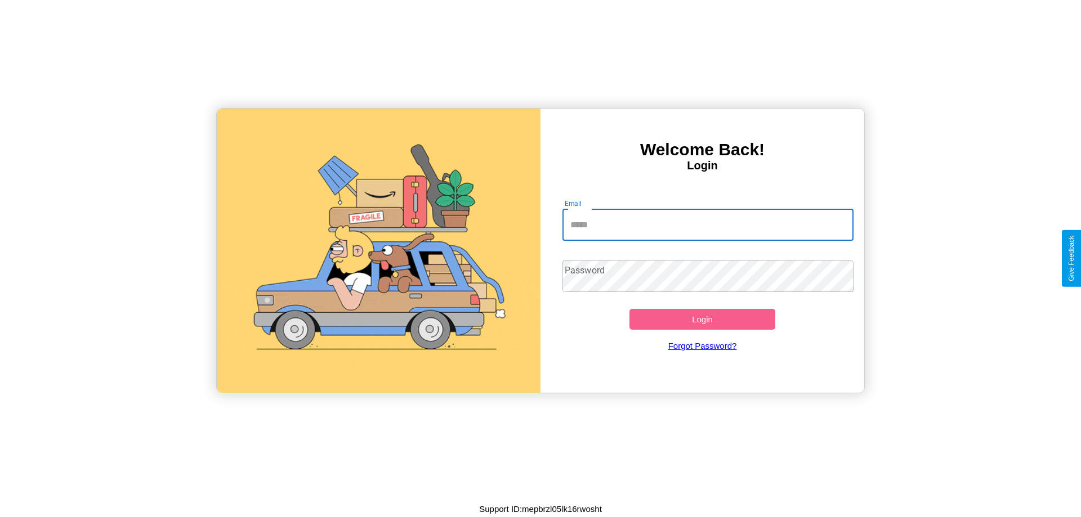  I want to click on a: Forgot Password?, so click(702, 346).